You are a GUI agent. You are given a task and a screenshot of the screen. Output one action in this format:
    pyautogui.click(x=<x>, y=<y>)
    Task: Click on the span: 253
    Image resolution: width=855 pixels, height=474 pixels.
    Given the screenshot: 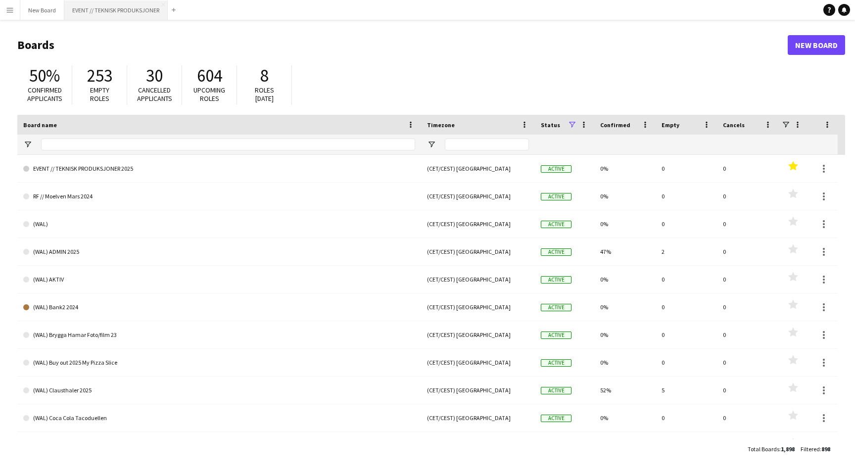 What is the action you would take?
    pyautogui.click(x=99, y=76)
    